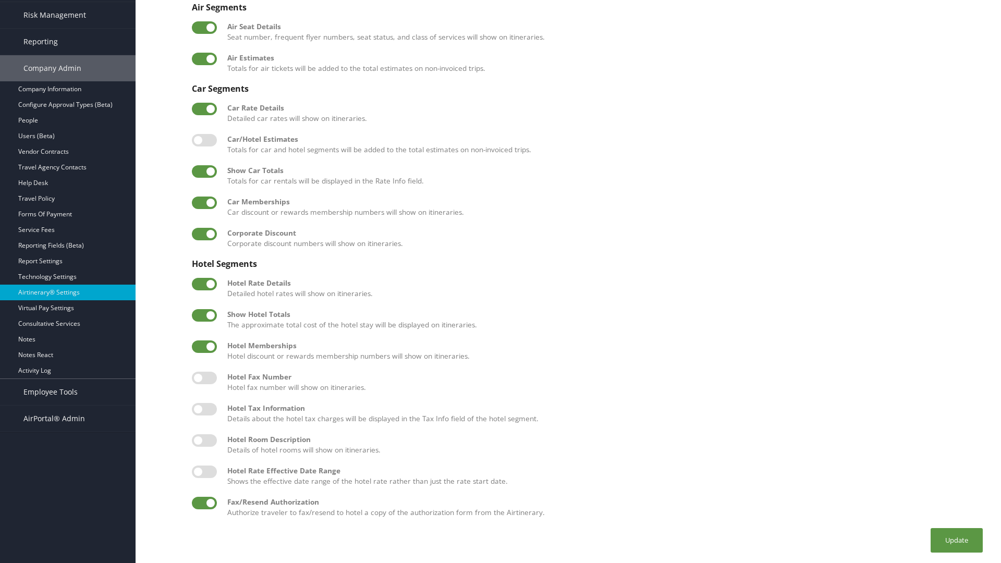  Describe the element at coordinates (604, 27) in the screenshot. I see `div: Air Seat Details` at that location.